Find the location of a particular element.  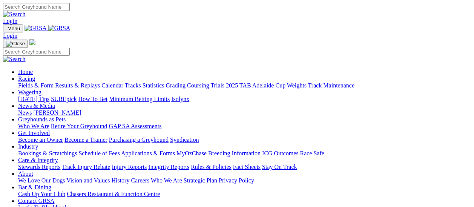

a: Race Safe is located at coordinates (312, 153).